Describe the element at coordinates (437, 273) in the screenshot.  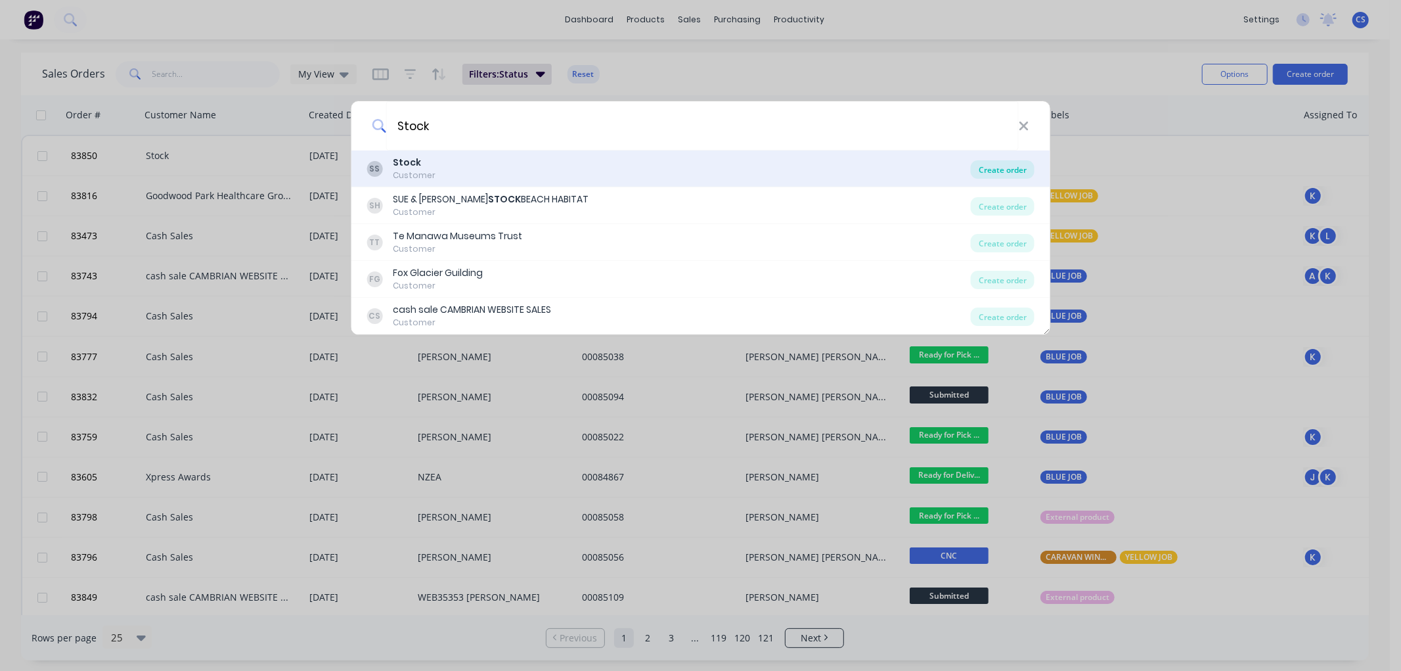
I see `div: Fox Glacier Guilding` at that location.